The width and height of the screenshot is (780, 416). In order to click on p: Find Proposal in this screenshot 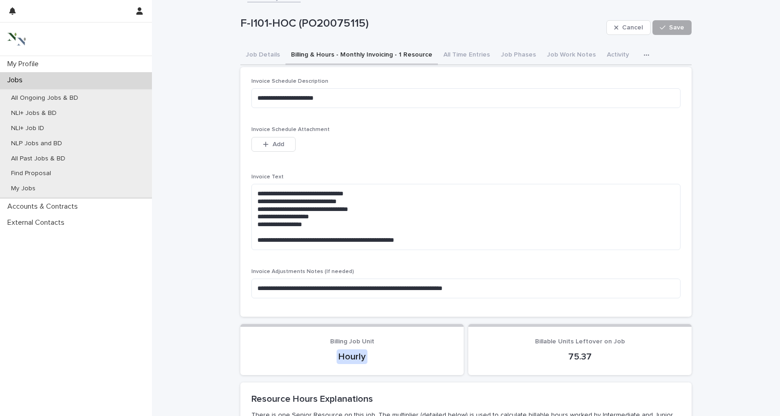, I will do `click(31, 173)`.